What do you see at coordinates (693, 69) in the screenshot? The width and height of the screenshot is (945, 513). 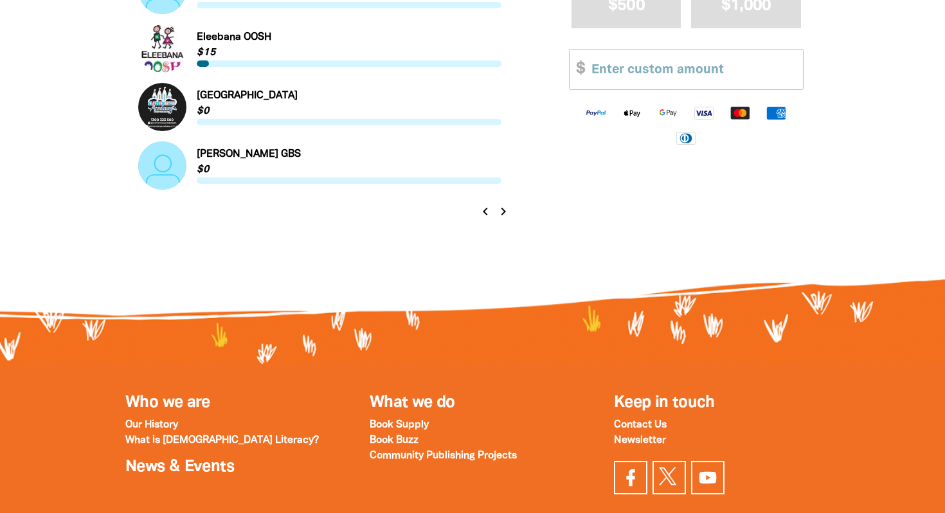 I see `input: Enter custom amount` at bounding box center [693, 69].